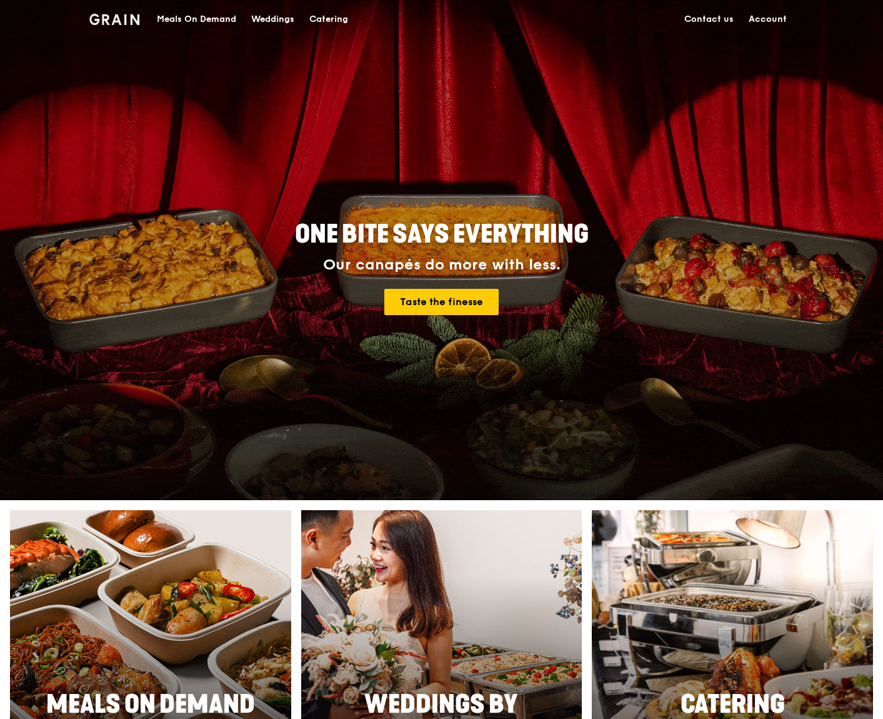 The height and width of the screenshot is (719, 883). What do you see at coordinates (273, 19) in the screenshot?
I see `div: Weddings` at bounding box center [273, 19].